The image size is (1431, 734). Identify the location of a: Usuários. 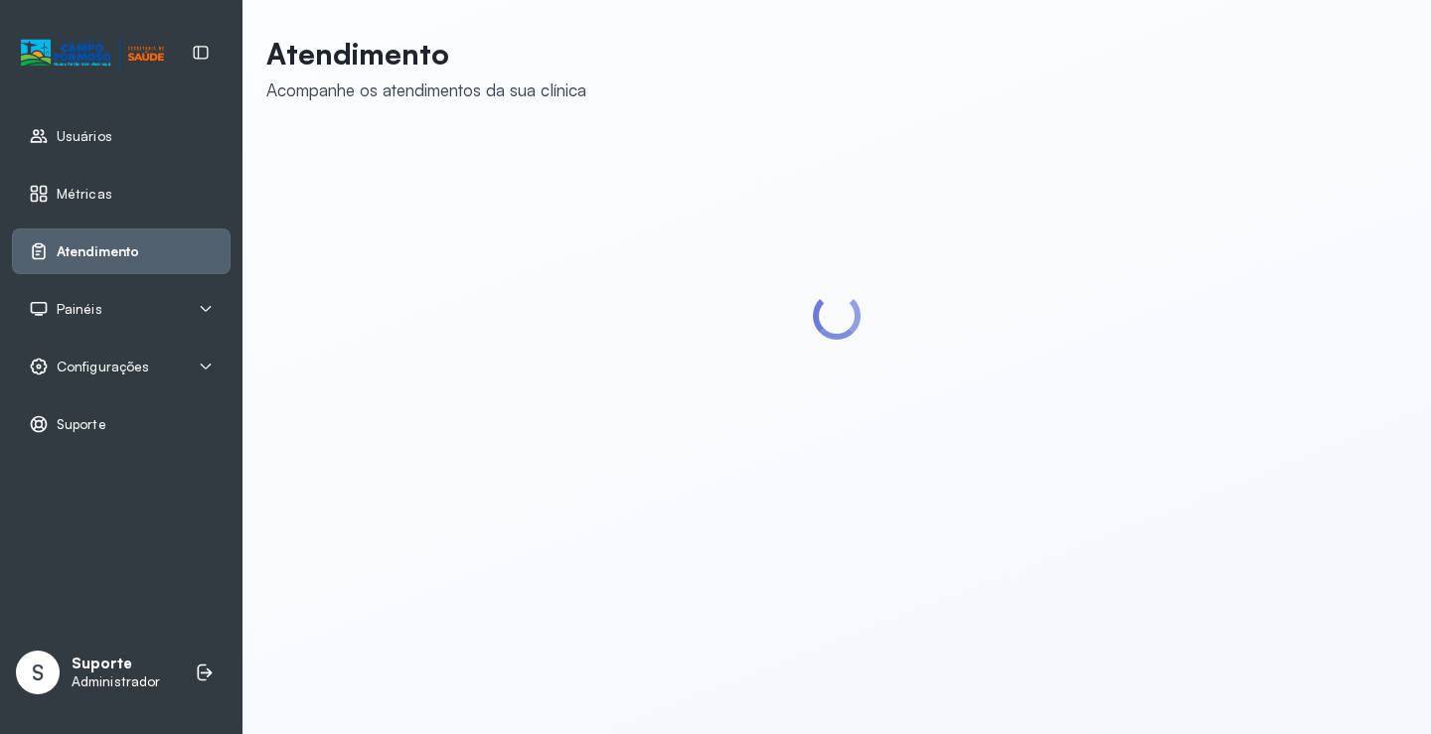
(121, 136).